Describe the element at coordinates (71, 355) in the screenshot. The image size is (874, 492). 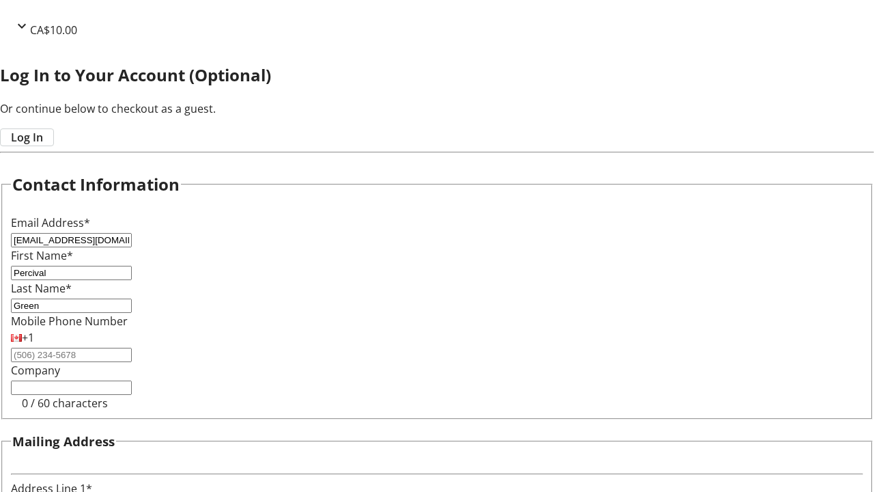
I see `input: (506) 234-5678` at that location.